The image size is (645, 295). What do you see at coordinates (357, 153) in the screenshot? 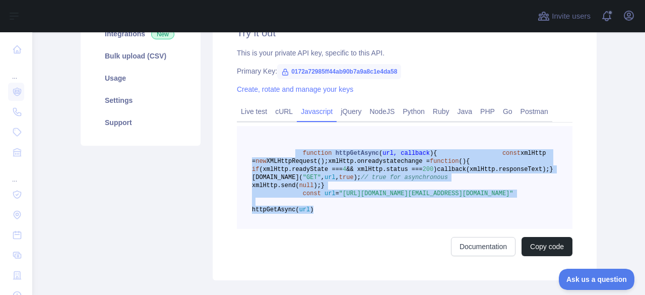
I see `span: httpGetAsync` at bounding box center [357, 153].